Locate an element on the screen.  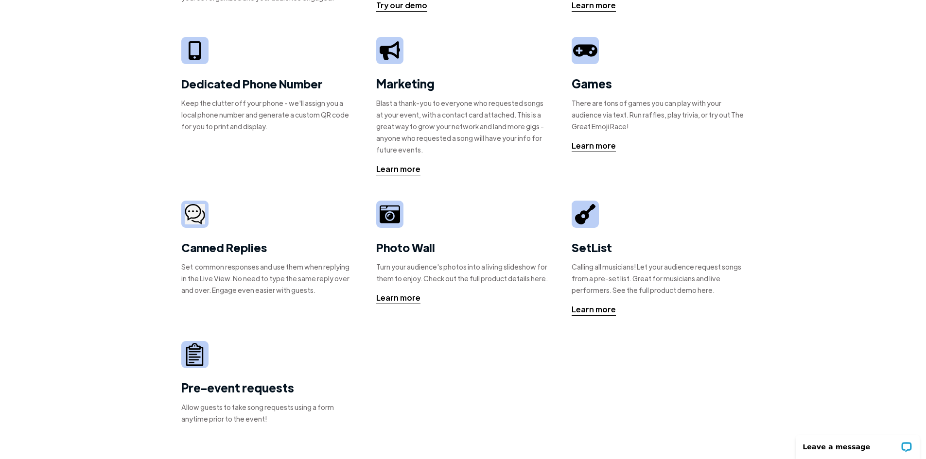
button: Open LiveChat chat widget is located at coordinates (118, 18).